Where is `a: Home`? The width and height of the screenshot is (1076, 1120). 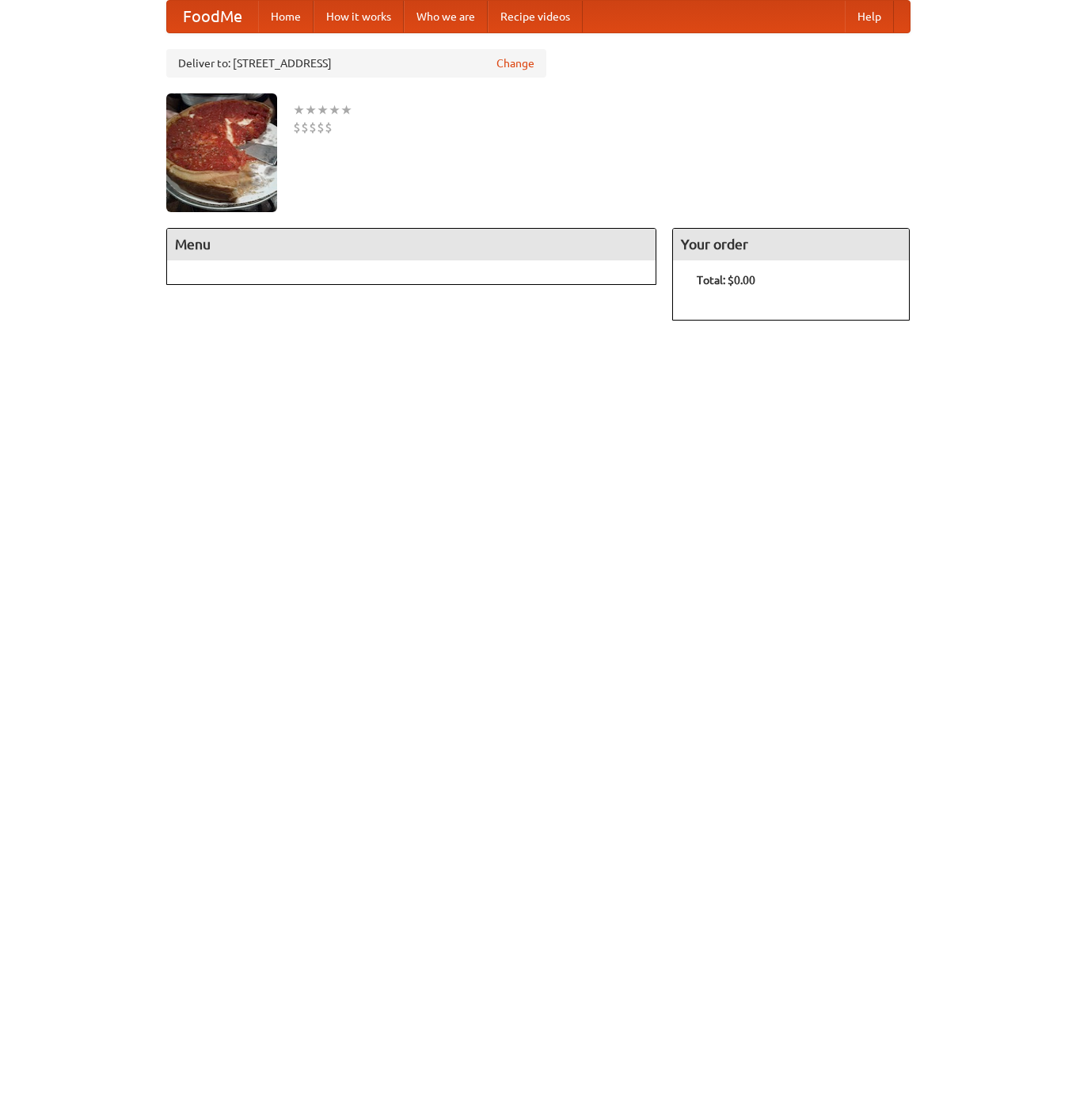 a: Home is located at coordinates (286, 17).